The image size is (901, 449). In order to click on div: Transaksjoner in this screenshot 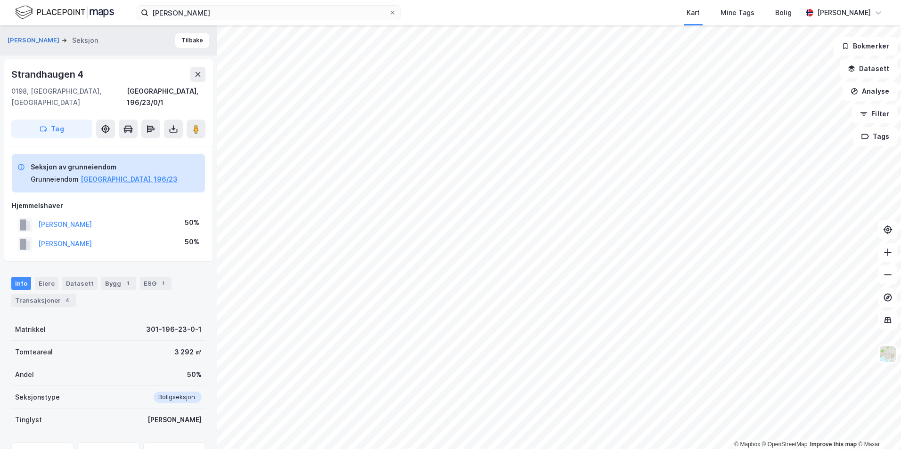, I will do `click(43, 301)`.